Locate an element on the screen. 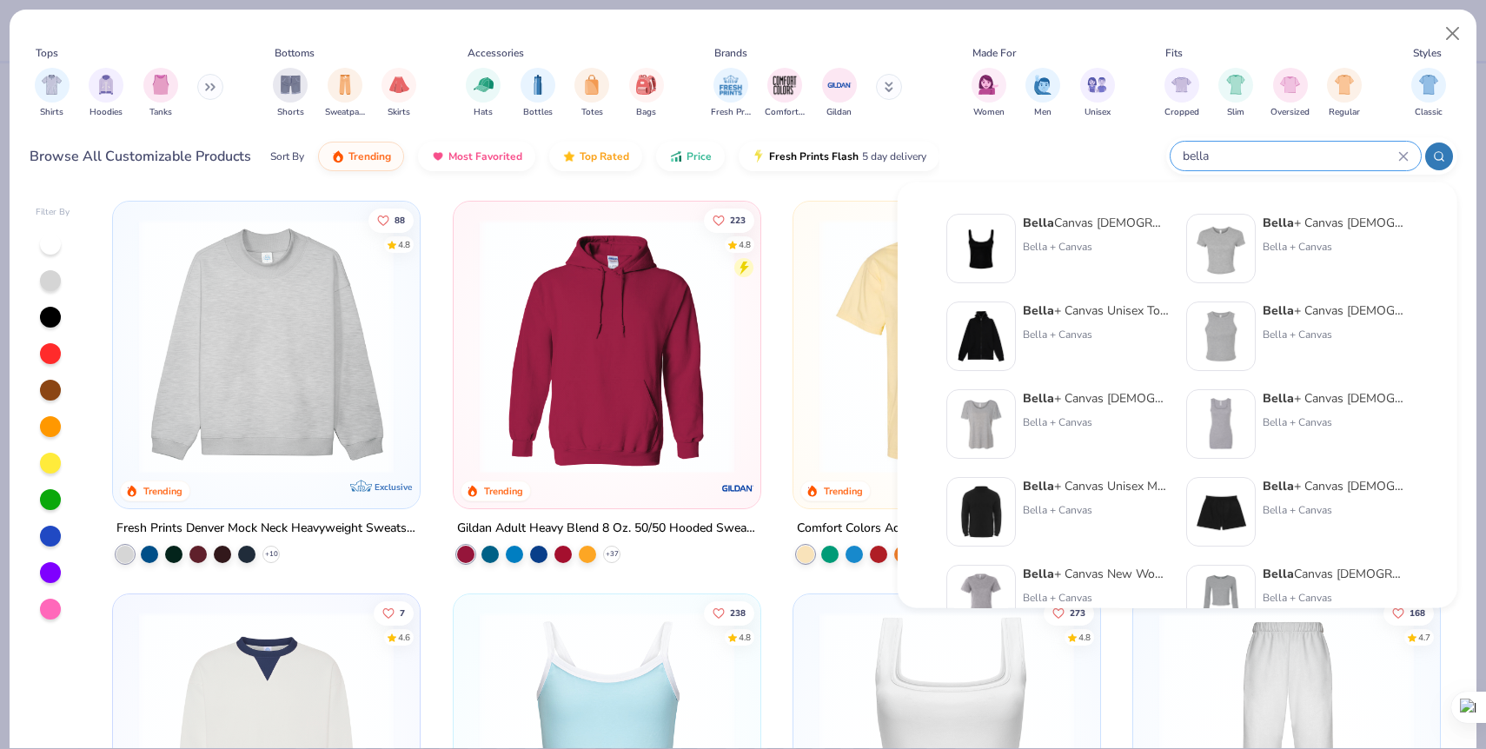 The width and height of the screenshot is (1486, 749). span: Price is located at coordinates (699, 156).